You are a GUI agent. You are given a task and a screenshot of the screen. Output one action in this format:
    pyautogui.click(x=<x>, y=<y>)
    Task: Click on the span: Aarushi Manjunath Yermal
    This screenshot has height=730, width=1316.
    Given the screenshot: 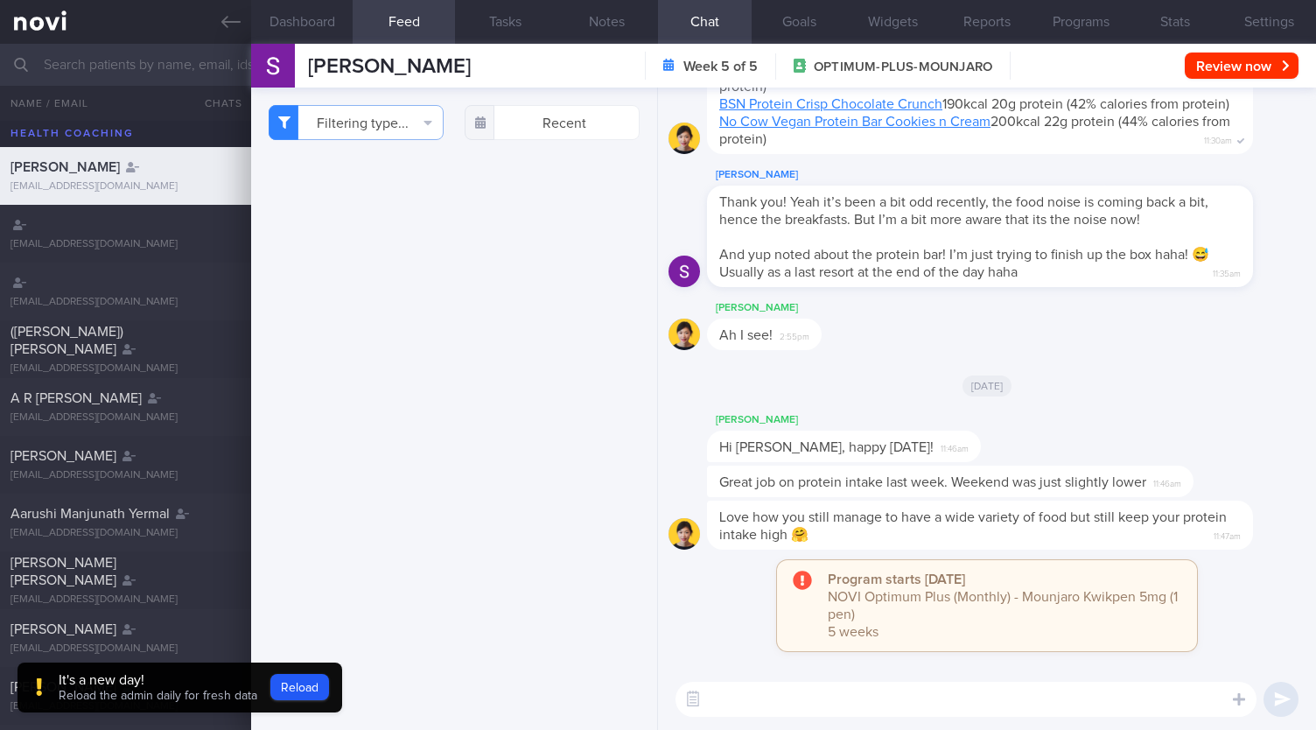 What is the action you would take?
    pyautogui.click(x=90, y=514)
    